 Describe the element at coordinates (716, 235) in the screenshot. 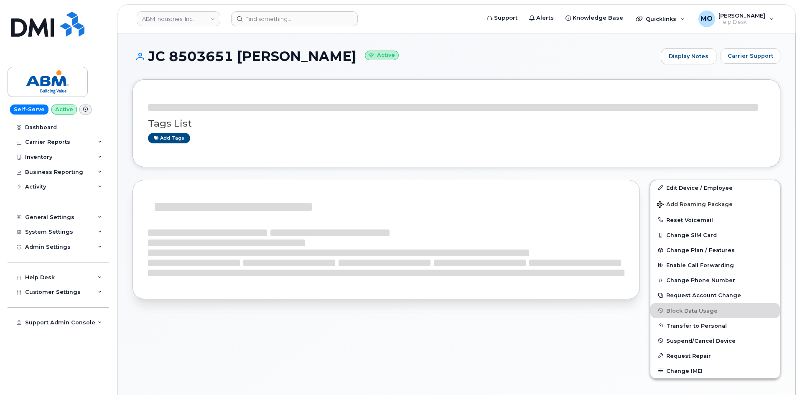

I see `button: Change SIM Card` at that location.